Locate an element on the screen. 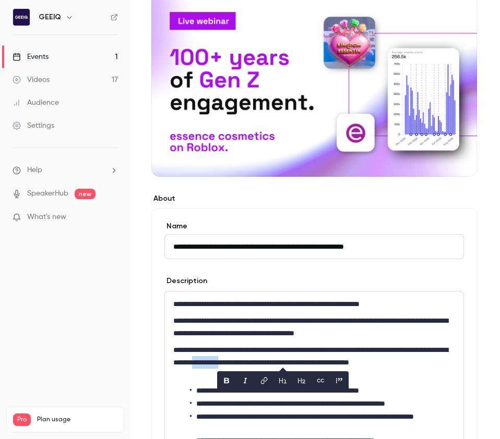 The height and width of the screenshot is (439, 500). button: italic is located at coordinates (245, 381).